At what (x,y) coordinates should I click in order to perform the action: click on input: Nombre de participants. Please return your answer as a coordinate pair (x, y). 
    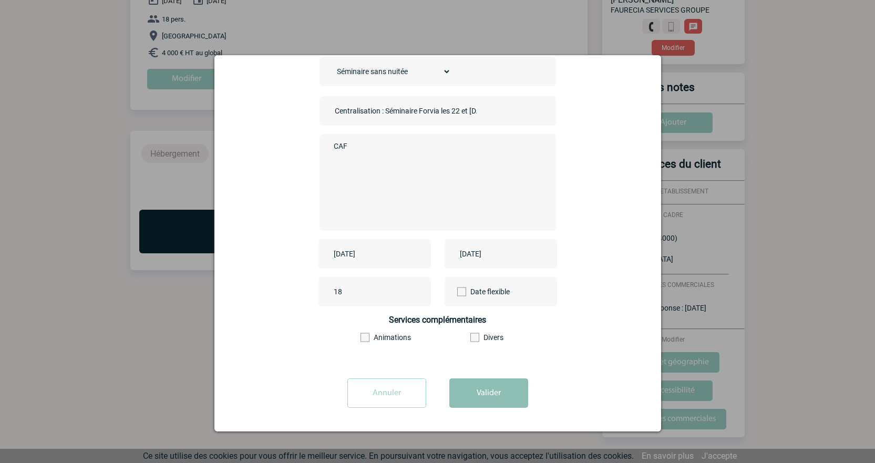
    Looking at the image, I should click on (380, 292).